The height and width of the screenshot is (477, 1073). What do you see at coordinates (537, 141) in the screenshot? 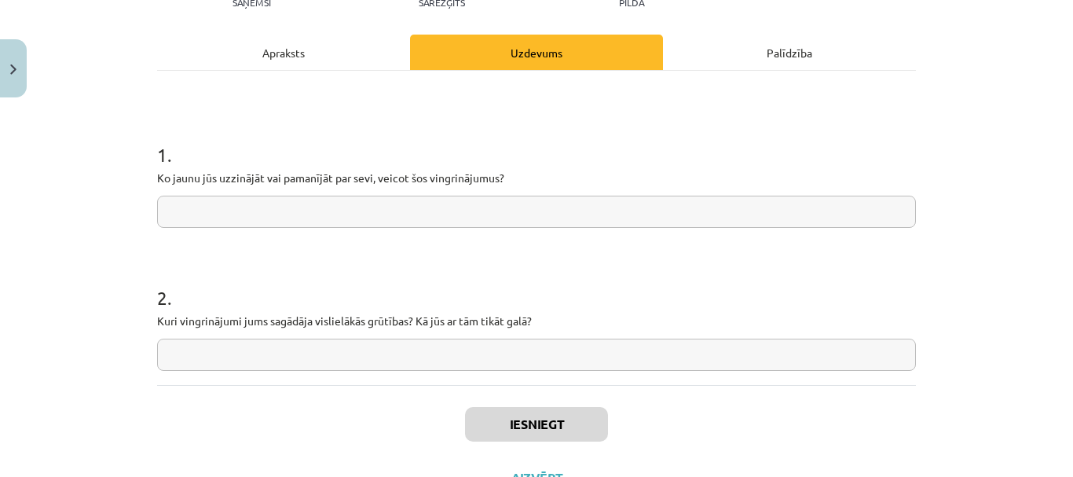
I see `h1: 1 .` at bounding box center [537, 141].